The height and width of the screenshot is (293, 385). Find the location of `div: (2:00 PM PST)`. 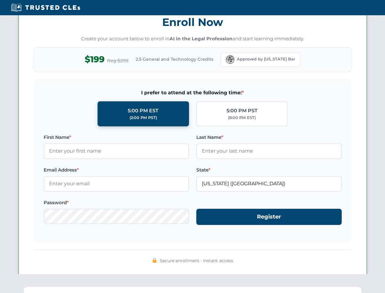

div: (2:00 PM PST) is located at coordinates (143, 118).